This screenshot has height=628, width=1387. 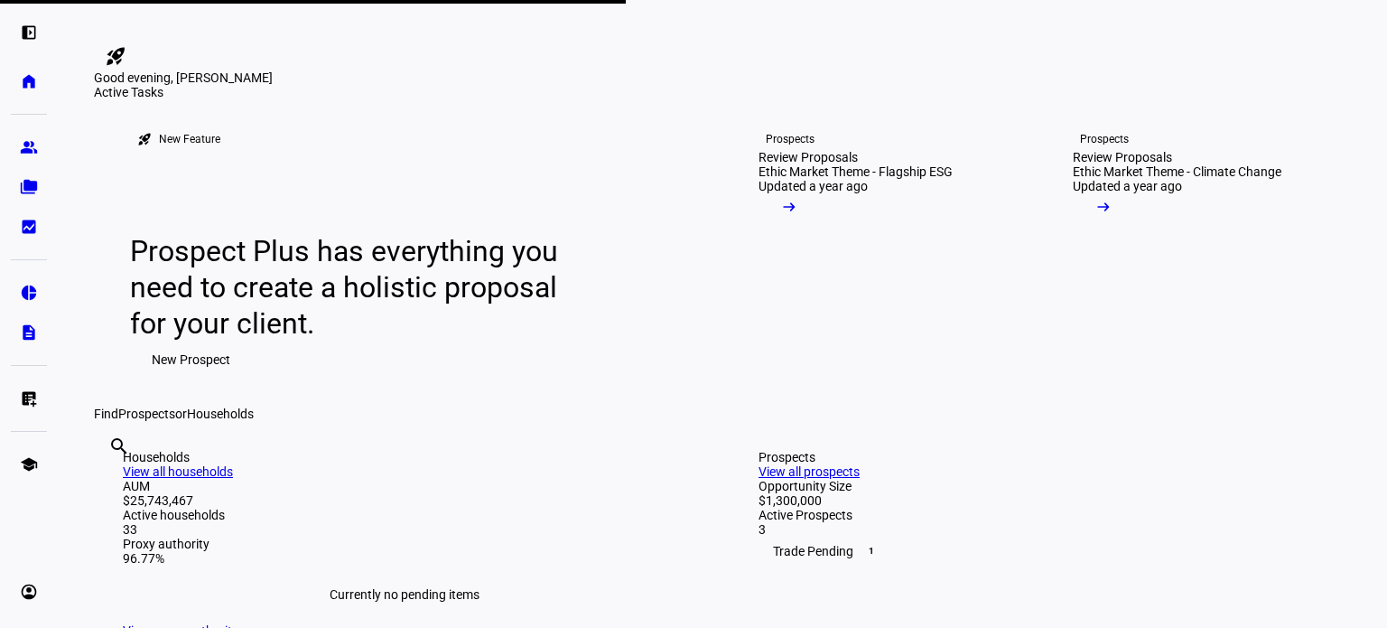 What do you see at coordinates (1040, 551) in the screenshot?
I see `div: Trade Pending` at bounding box center [1040, 551].